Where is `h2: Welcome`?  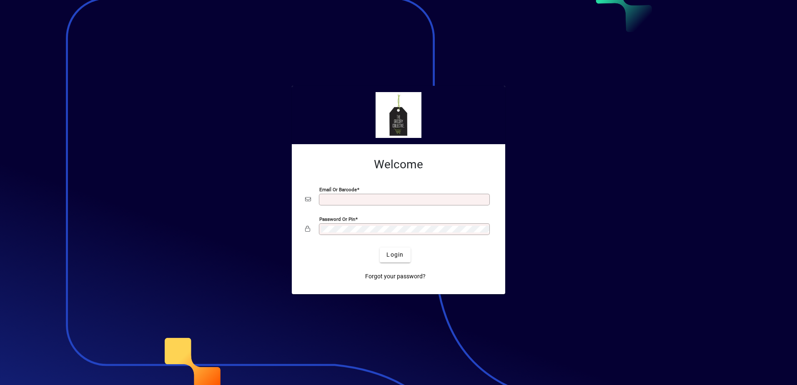 h2: Welcome is located at coordinates (399, 165).